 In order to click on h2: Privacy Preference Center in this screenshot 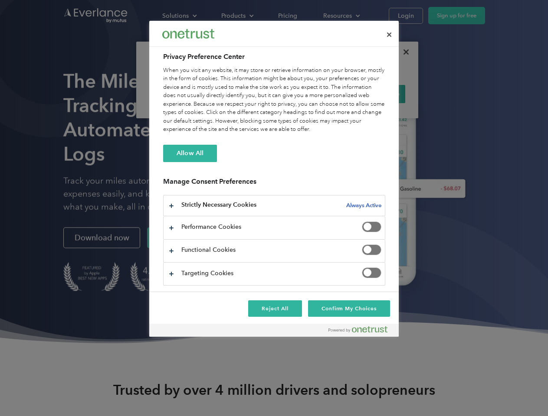, I will do `click(274, 57)`.